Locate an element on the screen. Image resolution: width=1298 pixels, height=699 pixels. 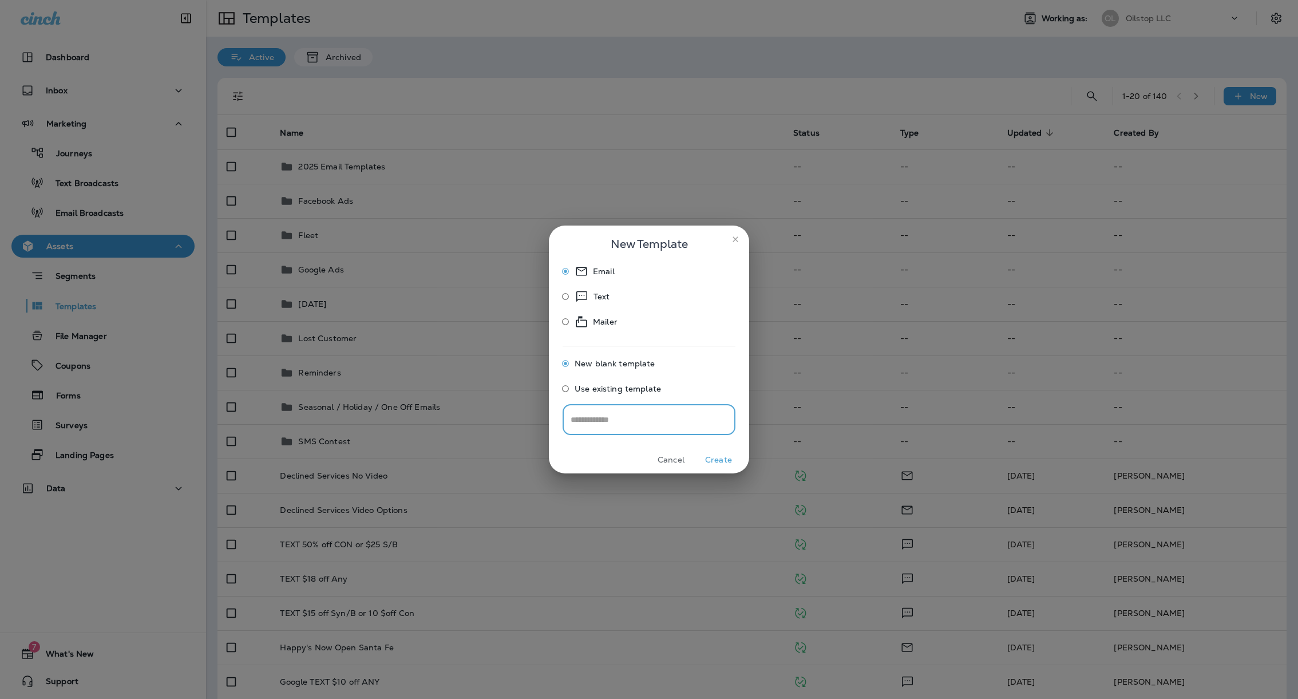
button: Cancel is located at coordinates (671, 460).